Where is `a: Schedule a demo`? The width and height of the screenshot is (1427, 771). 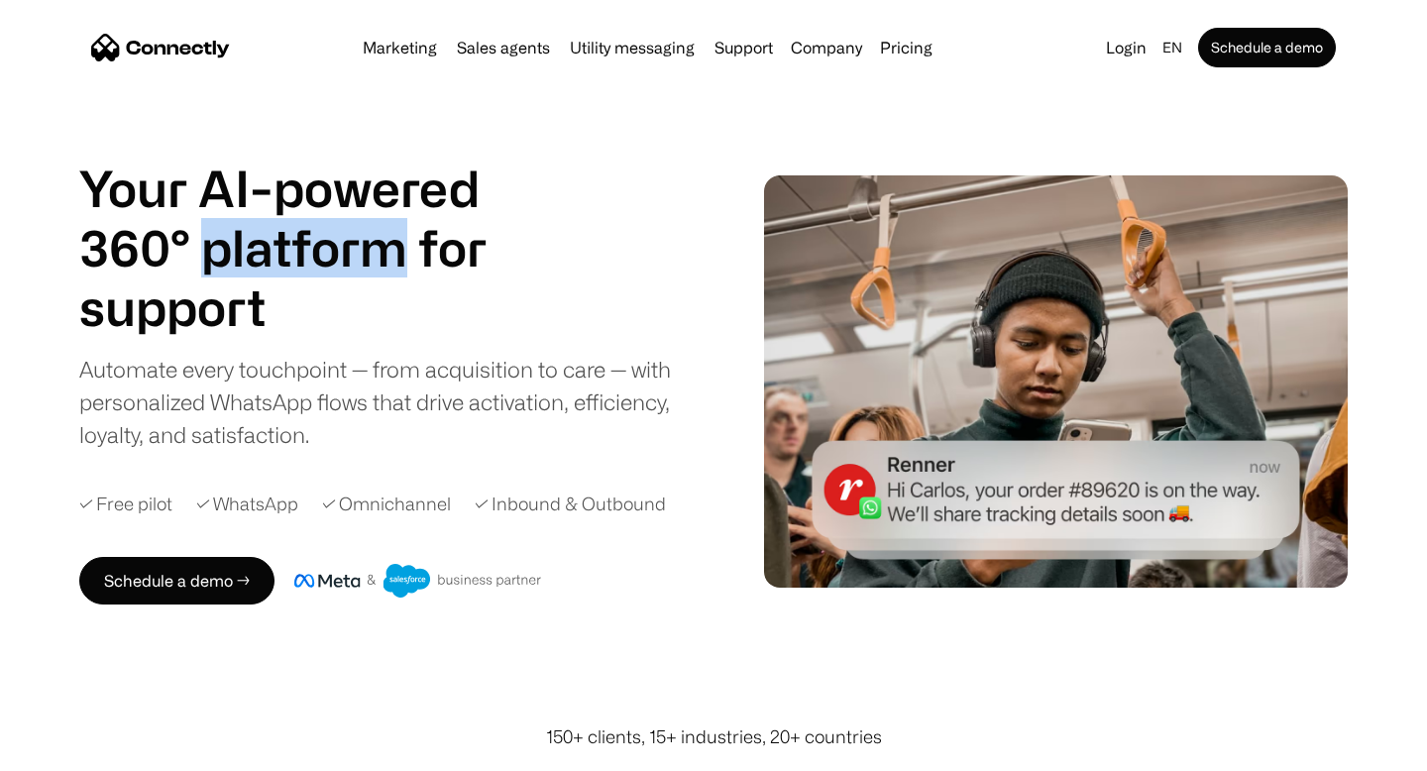 a: Schedule a demo is located at coordinates (1267, 48).